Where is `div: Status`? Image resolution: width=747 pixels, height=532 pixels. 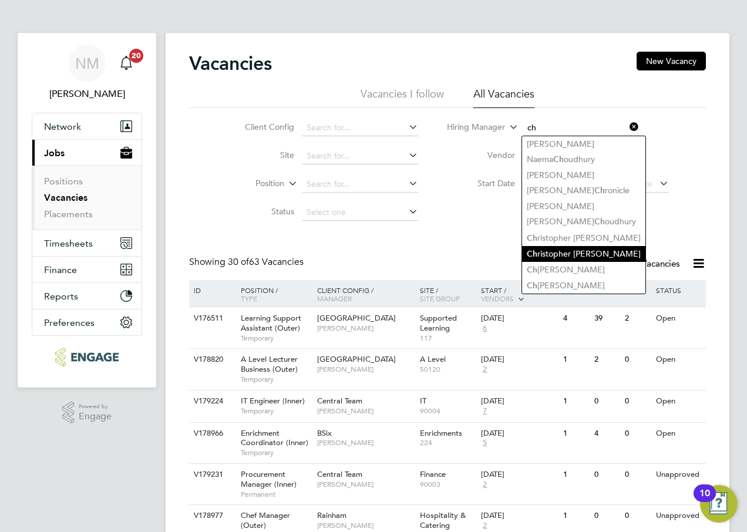 div: Status is located at coordinates (678, 290).